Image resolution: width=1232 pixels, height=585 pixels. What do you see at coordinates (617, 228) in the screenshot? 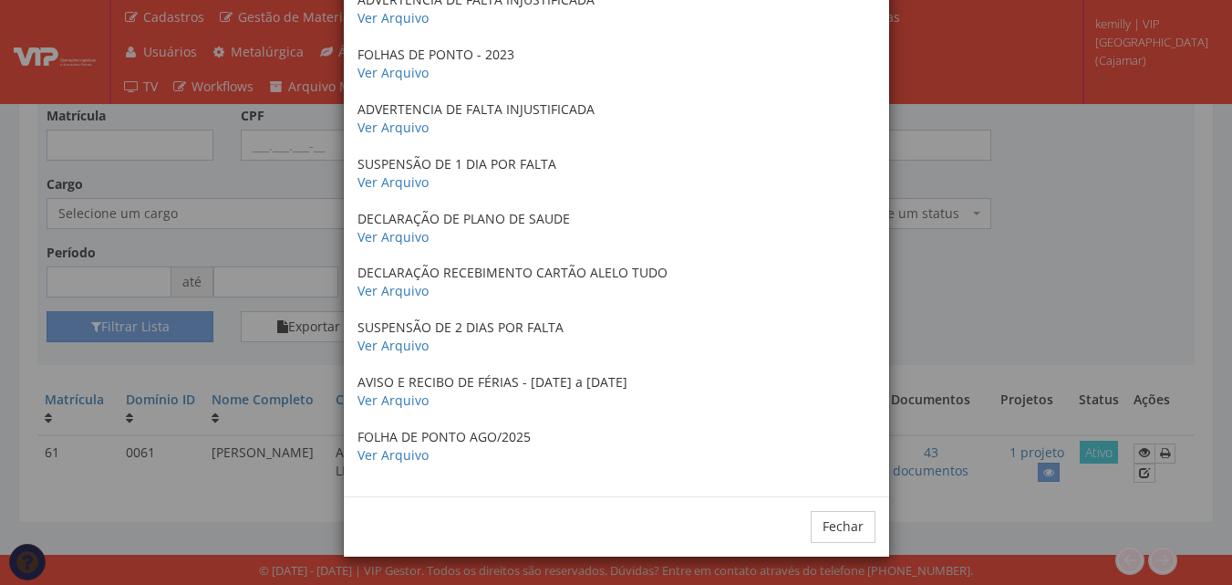
I see `p: DECLARAÇÃO DE PLANO DE SAUDE` at bounding box center [617, 228].